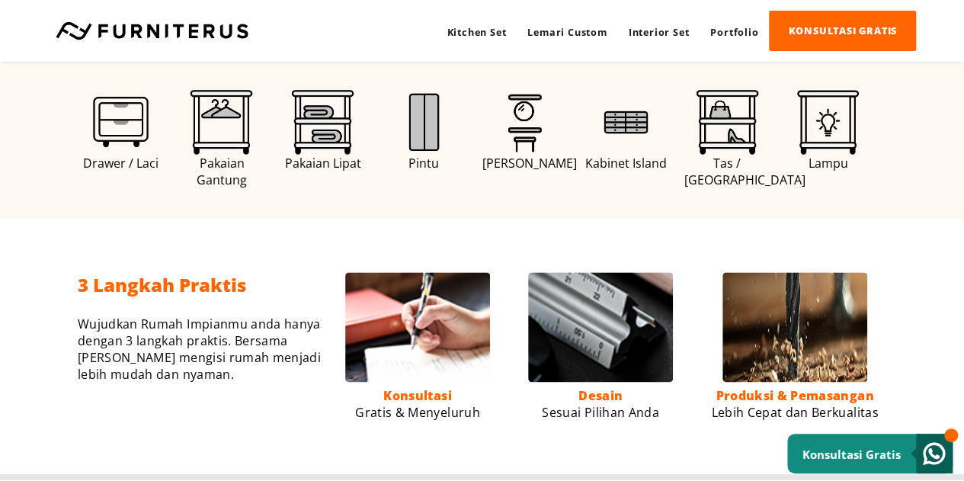 This screenshot has width=964, height=481. I want to click on p: Gratis & Menyeluruh, so click(417, 412).